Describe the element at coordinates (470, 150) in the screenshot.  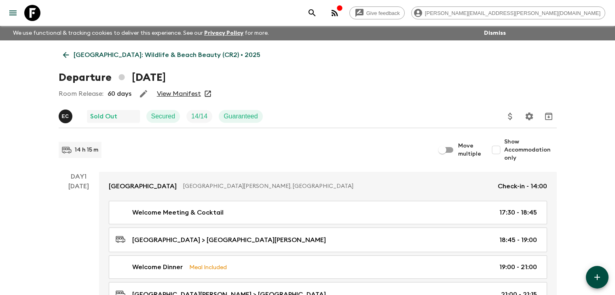
I see `span: Move multiple` at that location.